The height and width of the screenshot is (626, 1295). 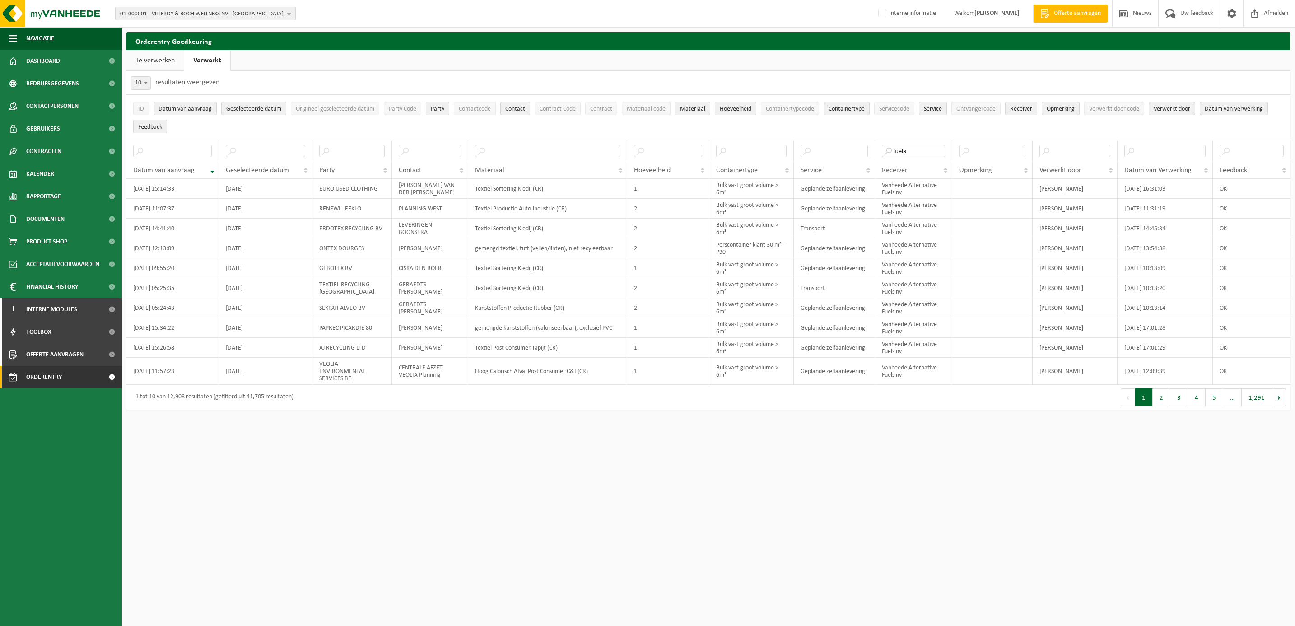 I want to click on td: gemengd textiel, tuft (vellen/linten), niet recyleerbaar, so click(x=548, y=248).